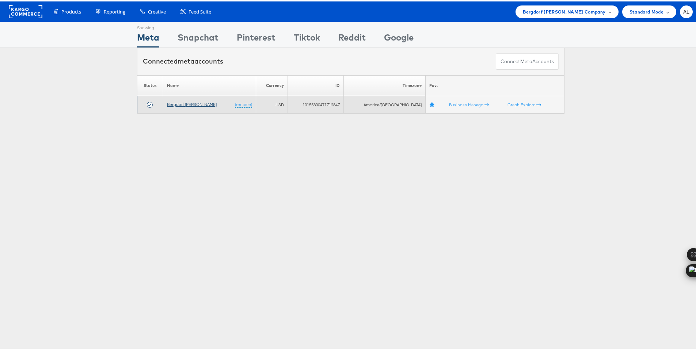 The image size is (696, 350). Describe the element at coordinates (243, 103) in the screenshot. I see `a: (rename)` at that location.